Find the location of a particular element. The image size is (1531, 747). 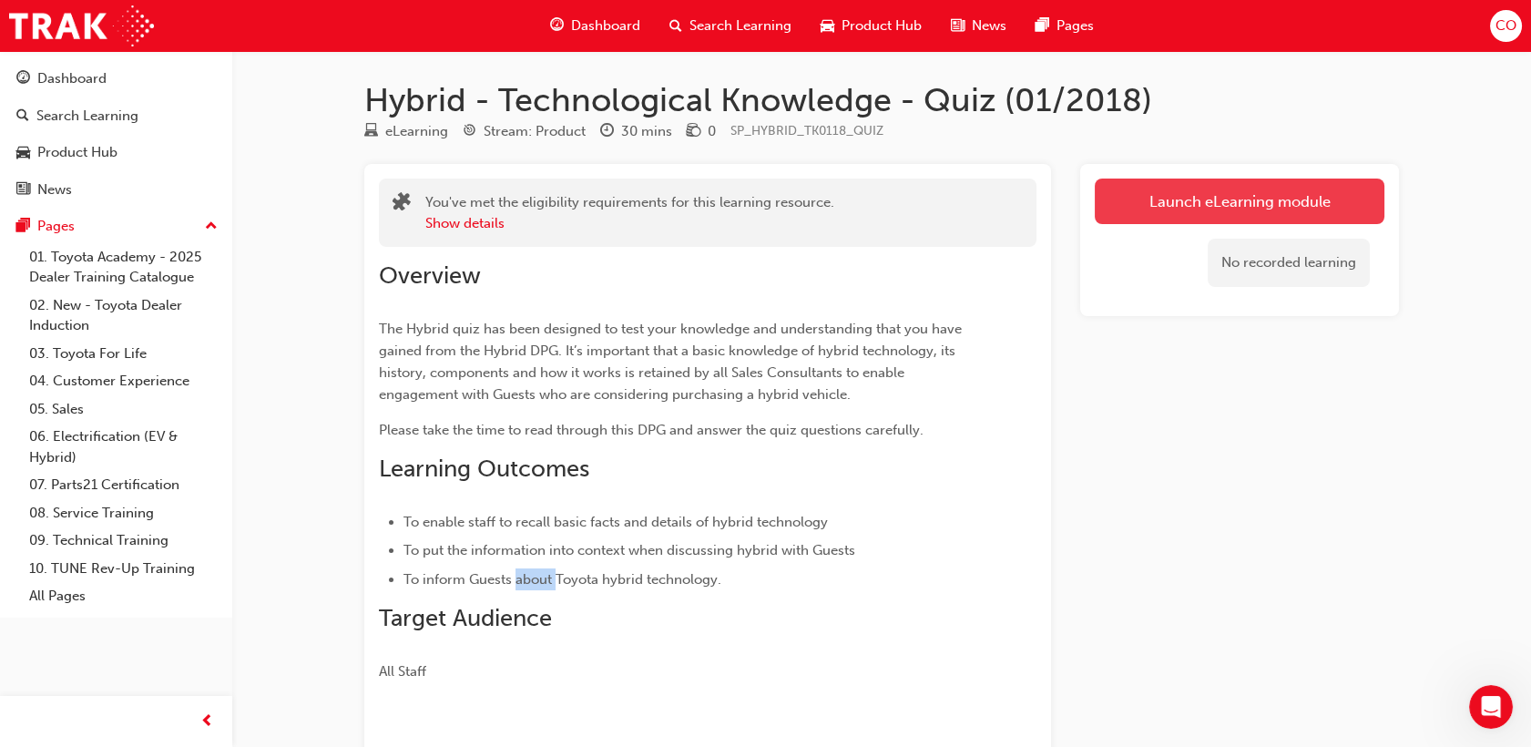

div: News is located at coordinates (55, 189).